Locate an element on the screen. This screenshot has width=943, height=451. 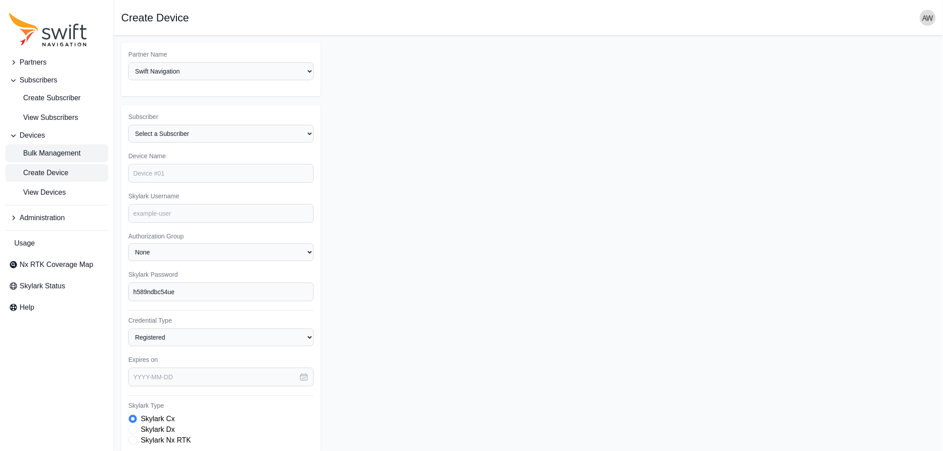
label: Skylark Cx is located at coordinates (158, 419).